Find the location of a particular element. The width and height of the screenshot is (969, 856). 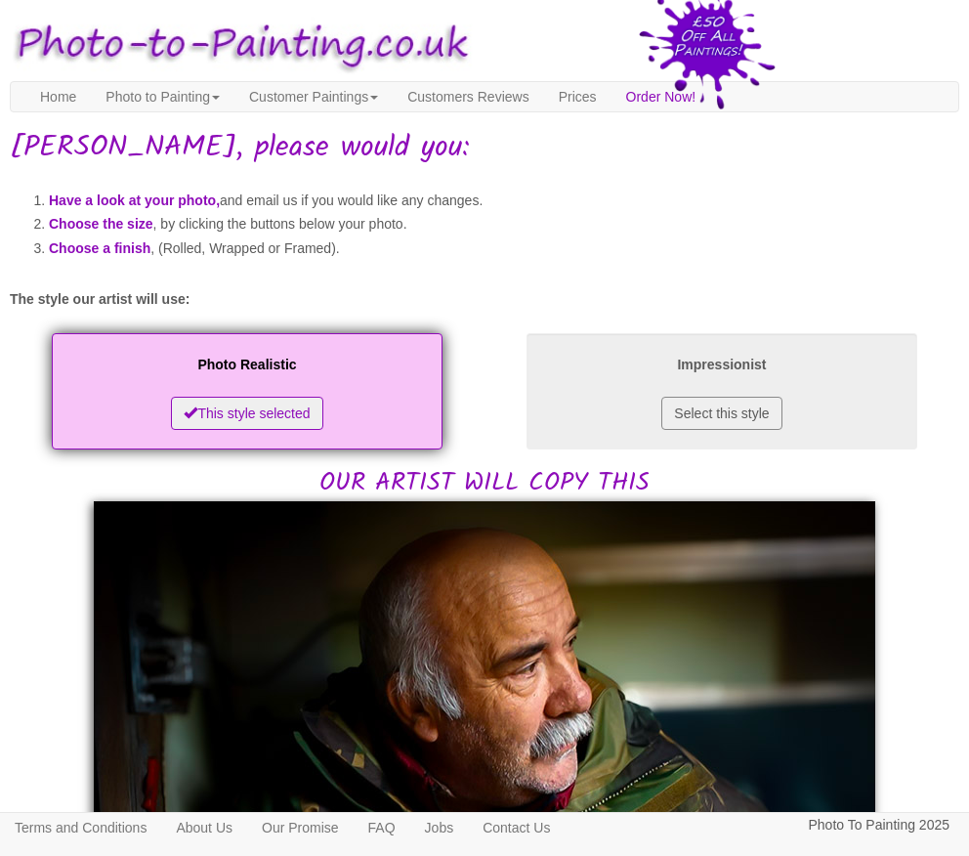

a: Home is located at coordinates (58, 97).